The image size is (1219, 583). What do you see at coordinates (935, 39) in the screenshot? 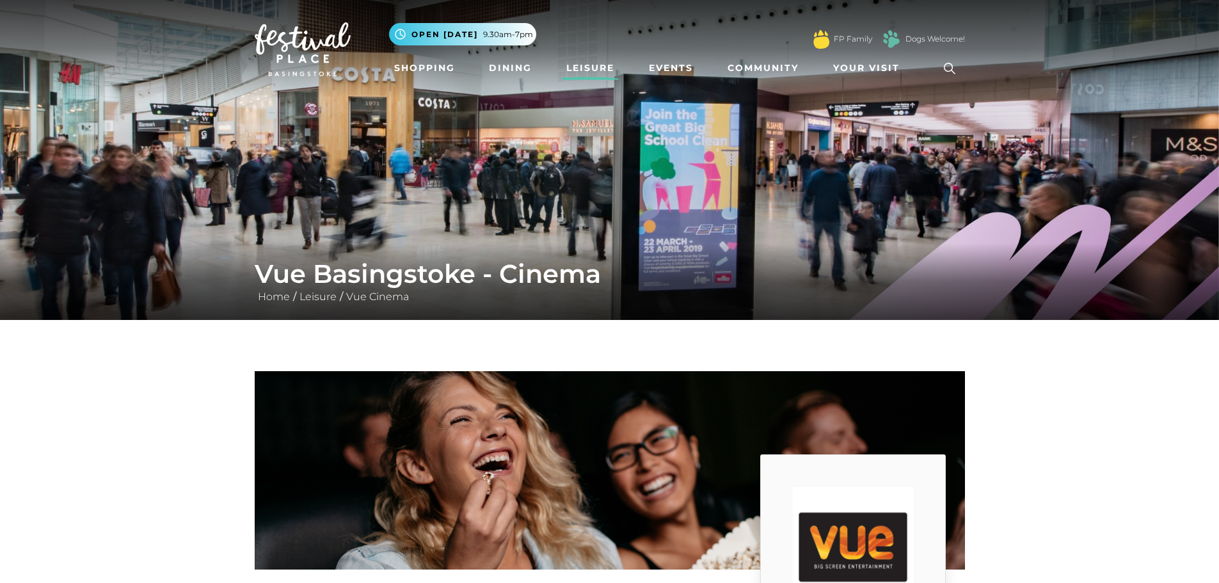
I see `a: Dogs Welcome!` at bounding box center [935, 39].